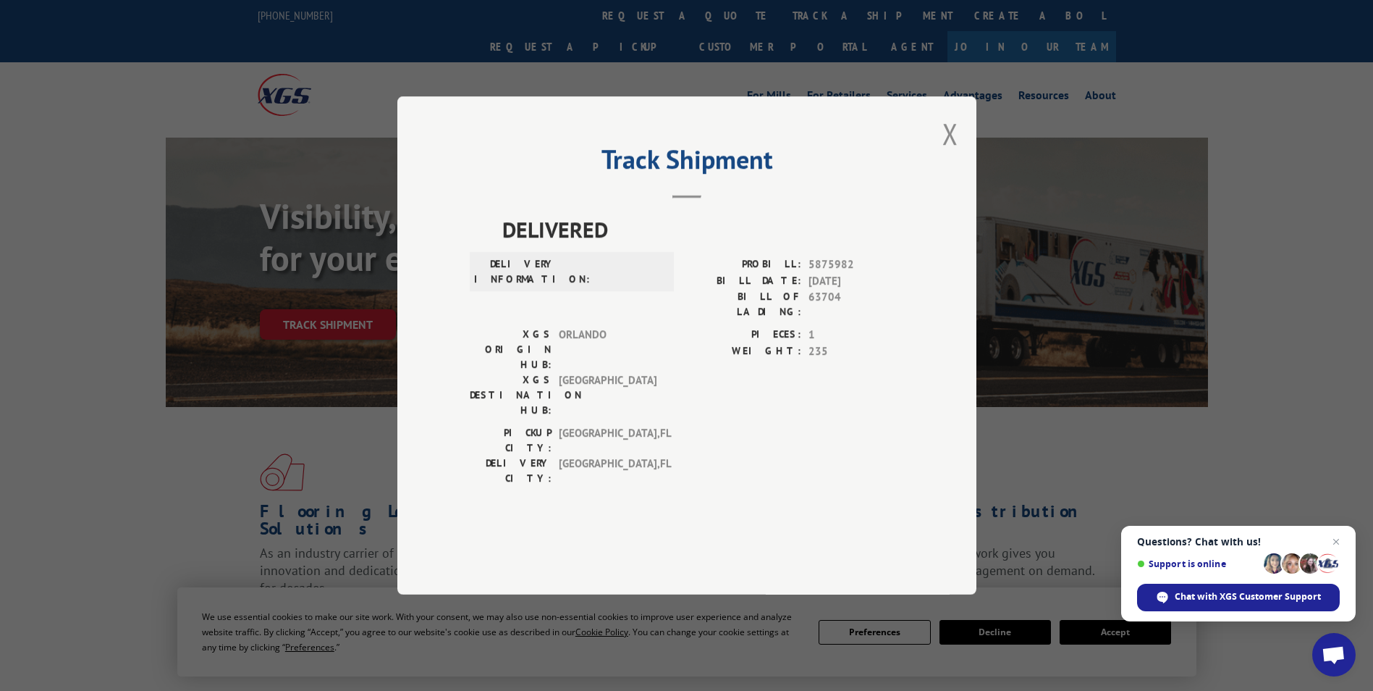 The width and height of the screenshot is (1373, 691). What do you see at coordinates (510, 440) in the screenshot?
I see `label: PICKUP CITY:` at bounding box center [510, 440].